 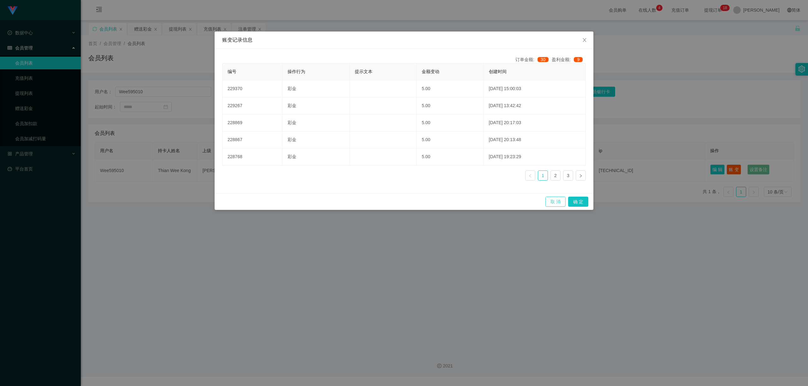 What do you see at coordinates (252, 157) in the screenshot?
I see `td: 228768` at bounding box center [252, 157].